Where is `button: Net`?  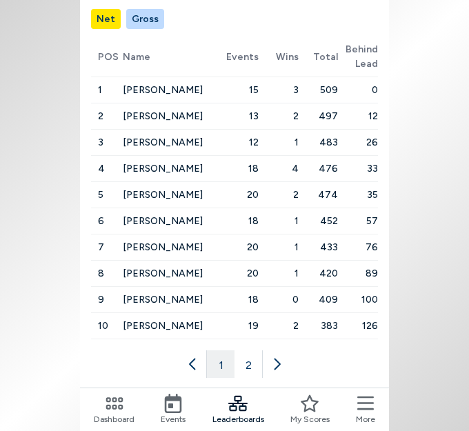 button: Net is located at coordinates (105, 19).